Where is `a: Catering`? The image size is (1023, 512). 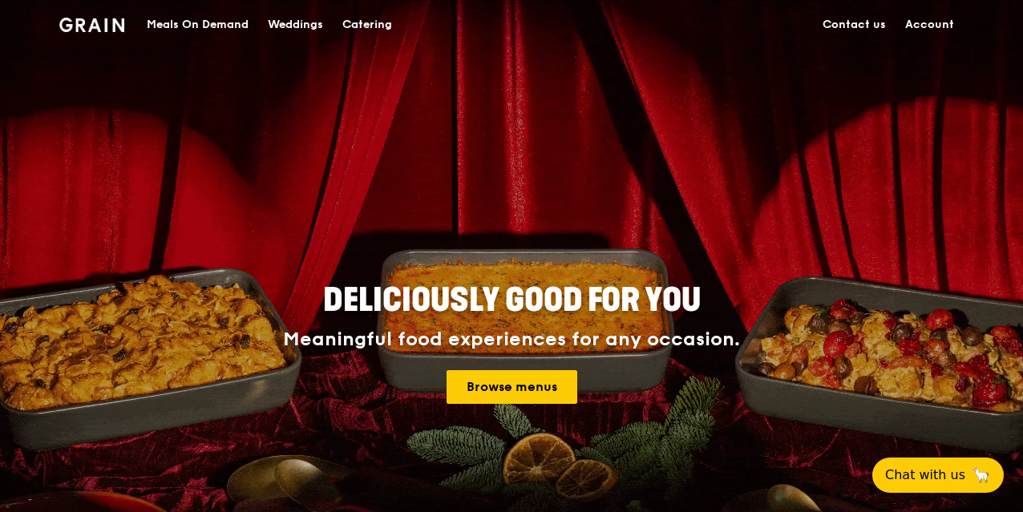
a: Catering is located at coordinates (367, 25).